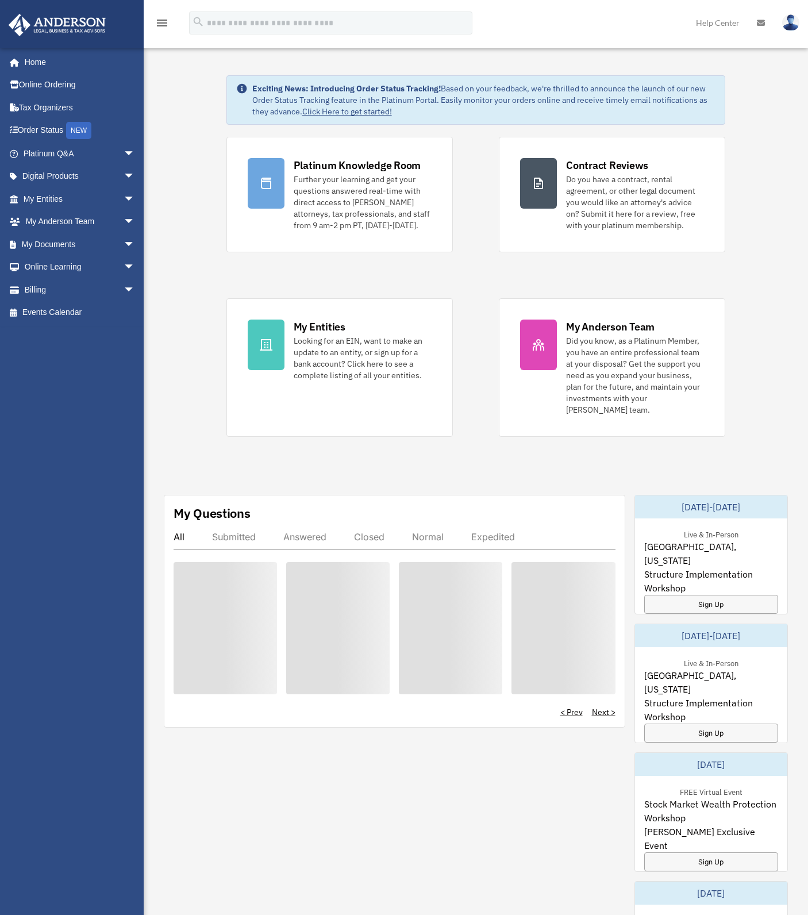 Image resolution: width=808 pixels, height=915 pixels. Describe the element at coordinates (484, 100) in the screenshot. I see `div: Based on your feedback, we're thrilled to announce the launch of our new Order Status Tracking fe...` at that location.